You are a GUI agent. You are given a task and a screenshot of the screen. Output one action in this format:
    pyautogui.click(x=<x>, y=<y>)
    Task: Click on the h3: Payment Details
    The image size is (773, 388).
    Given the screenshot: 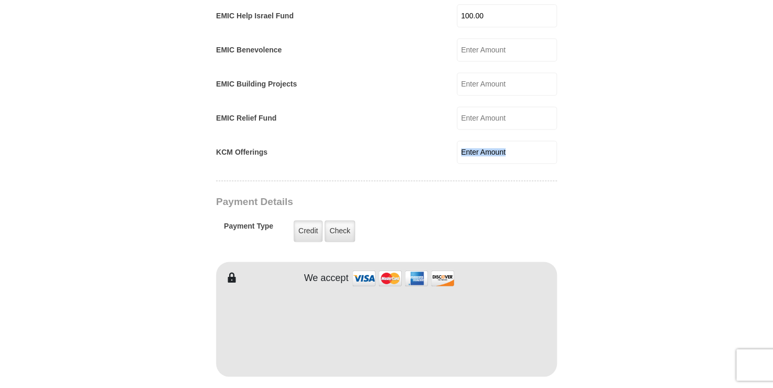 What is the action you would take?
    pyautogui.click(x=350, y=202)
    